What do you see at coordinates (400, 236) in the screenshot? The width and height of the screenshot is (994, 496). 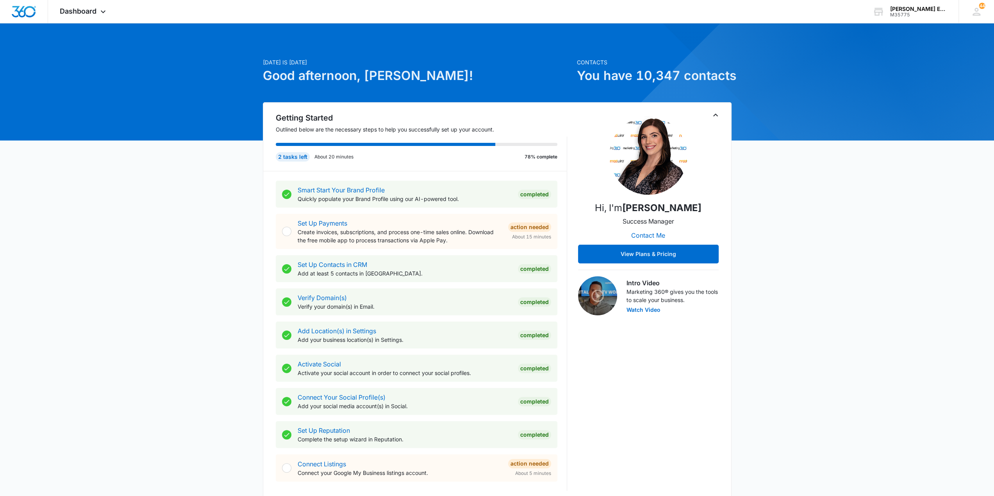 I see `p: Create invoices, subscriptions, and process one-time sales online. Download the free mobile app t...` at bounding box center [400, 236].